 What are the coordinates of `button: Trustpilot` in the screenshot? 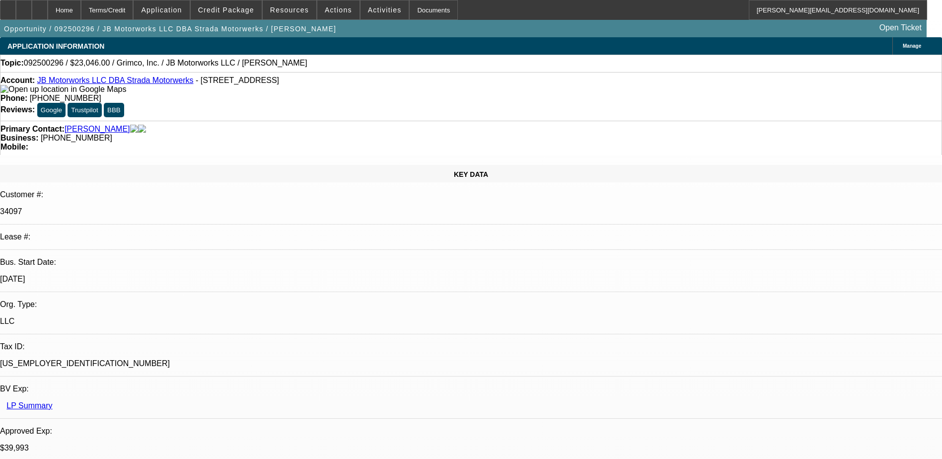 It's located at (84, 110).